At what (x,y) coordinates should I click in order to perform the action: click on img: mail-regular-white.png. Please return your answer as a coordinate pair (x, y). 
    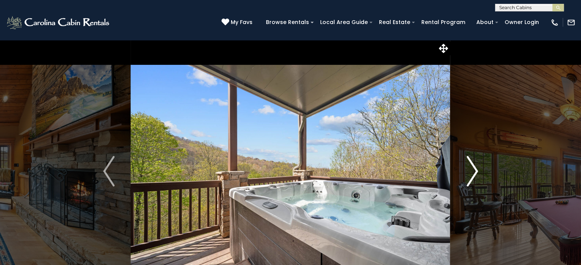
    Looking at the image, I should click on (571, 23).